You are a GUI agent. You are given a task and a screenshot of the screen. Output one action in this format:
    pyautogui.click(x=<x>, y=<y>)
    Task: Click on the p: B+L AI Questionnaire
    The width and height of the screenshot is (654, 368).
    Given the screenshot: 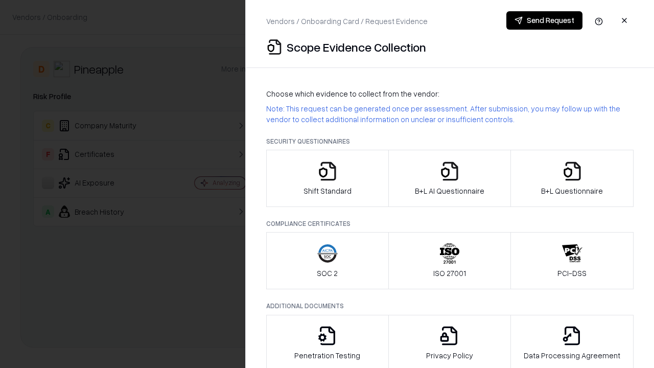 What is the action you would take?
    pyautogui.click(x=450, y=191)
    